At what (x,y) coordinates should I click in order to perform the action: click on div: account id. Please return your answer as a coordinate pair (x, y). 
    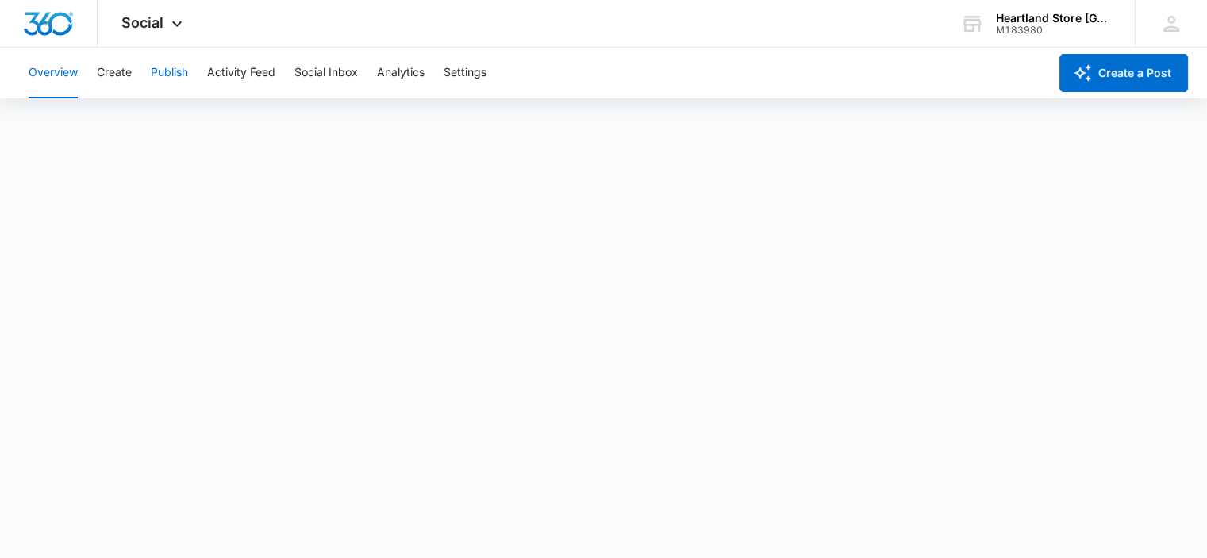
    Looking at the image, I should click on (1054, 30).